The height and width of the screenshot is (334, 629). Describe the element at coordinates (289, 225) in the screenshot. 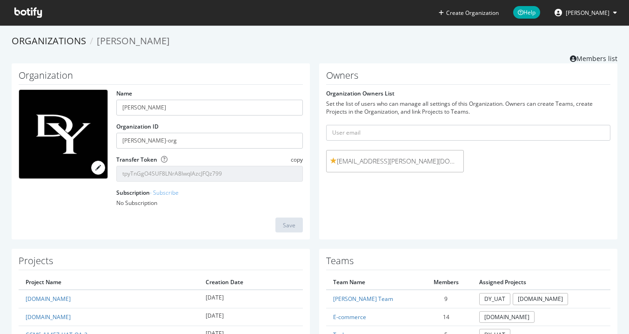

I see `div: Save` at that location.